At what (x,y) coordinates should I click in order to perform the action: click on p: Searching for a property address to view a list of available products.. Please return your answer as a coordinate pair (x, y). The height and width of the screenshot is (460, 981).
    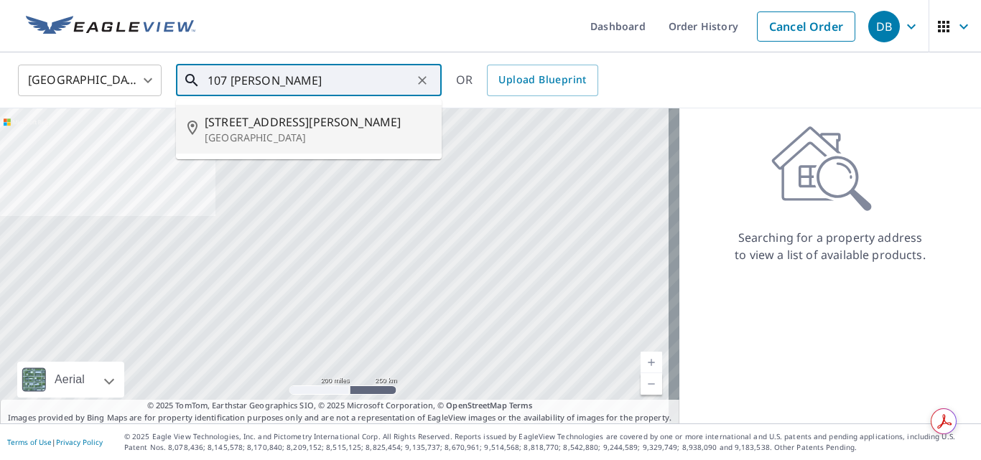
    Looking at the image, I should click on (830, 246).